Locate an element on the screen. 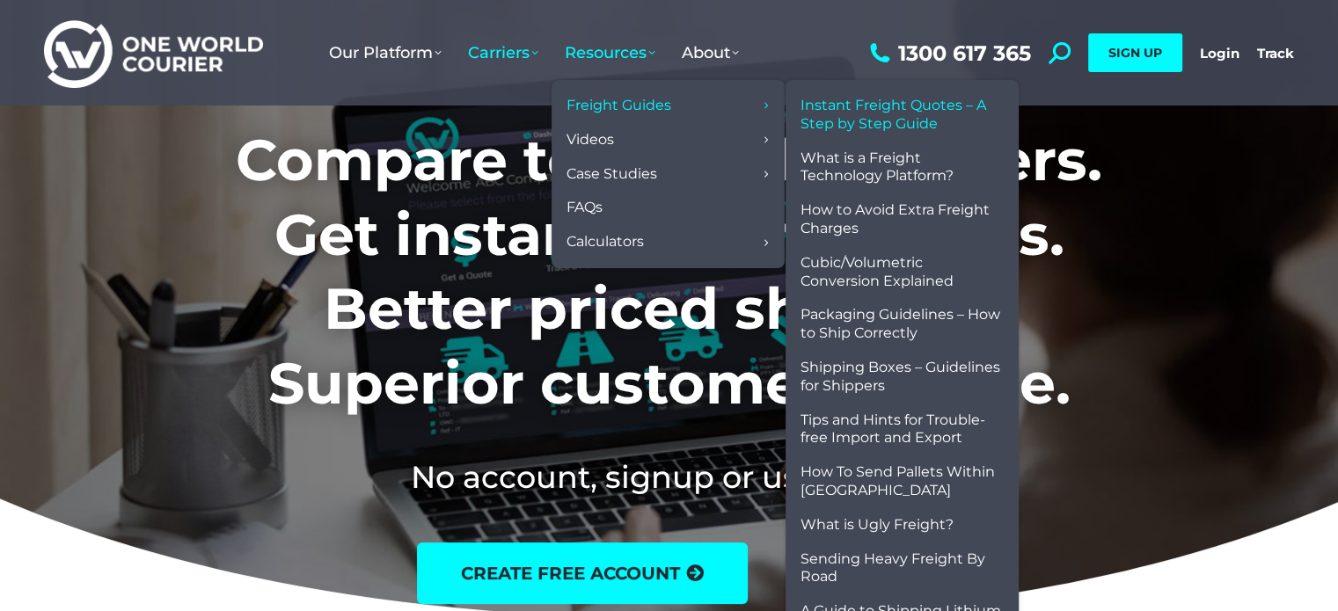 The height and width of the screenshot is (611, 1338). span: Resources is located at coordinates (609, 53).